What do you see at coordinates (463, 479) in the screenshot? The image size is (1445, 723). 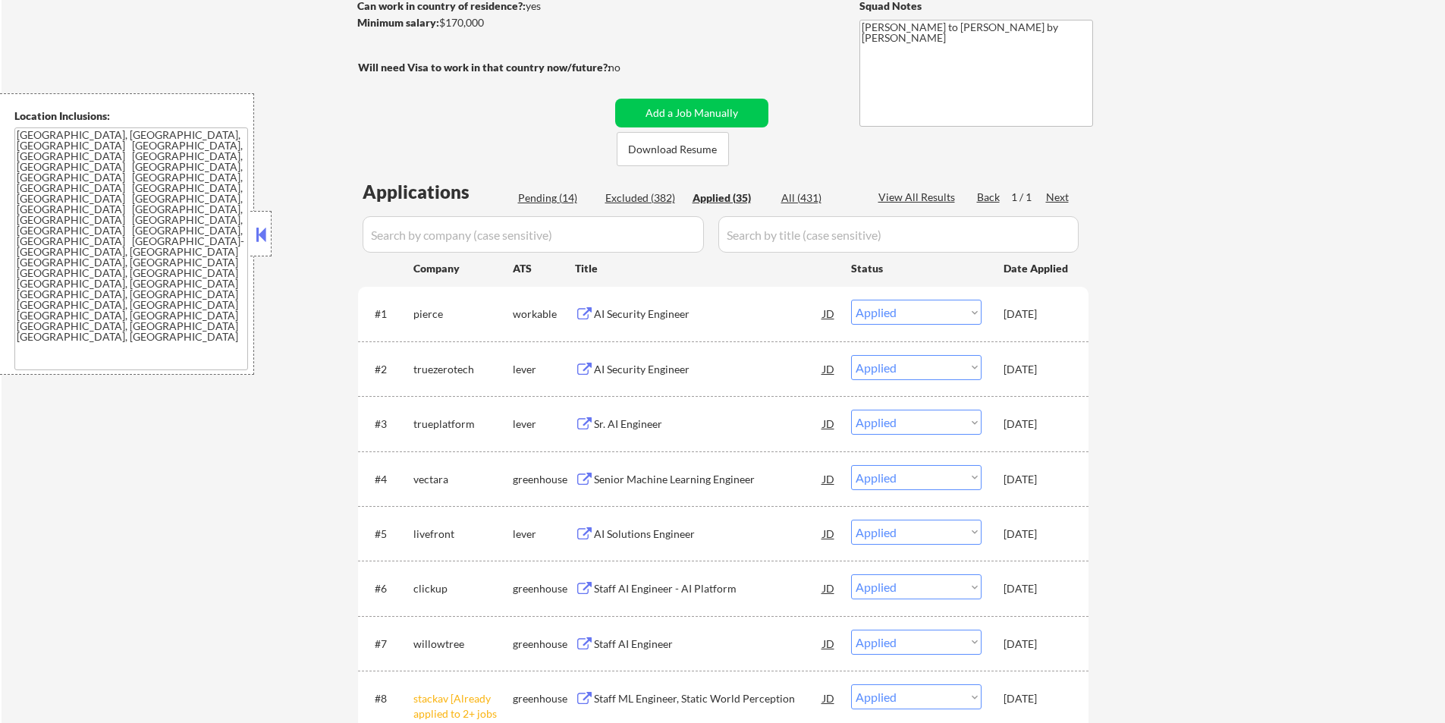 I see `div: vectara` at bounding box center [463, 479].